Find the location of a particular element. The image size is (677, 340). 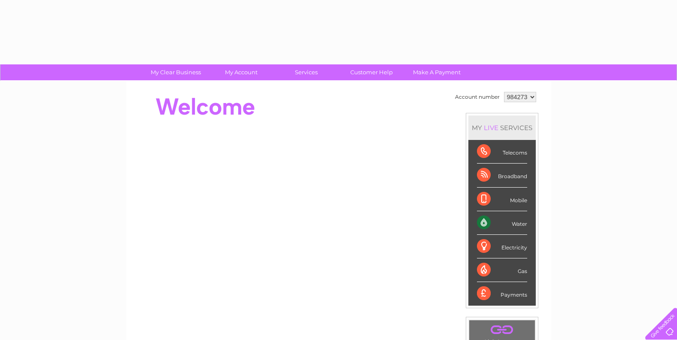

td: Account number is located at coordinates (478, 97).